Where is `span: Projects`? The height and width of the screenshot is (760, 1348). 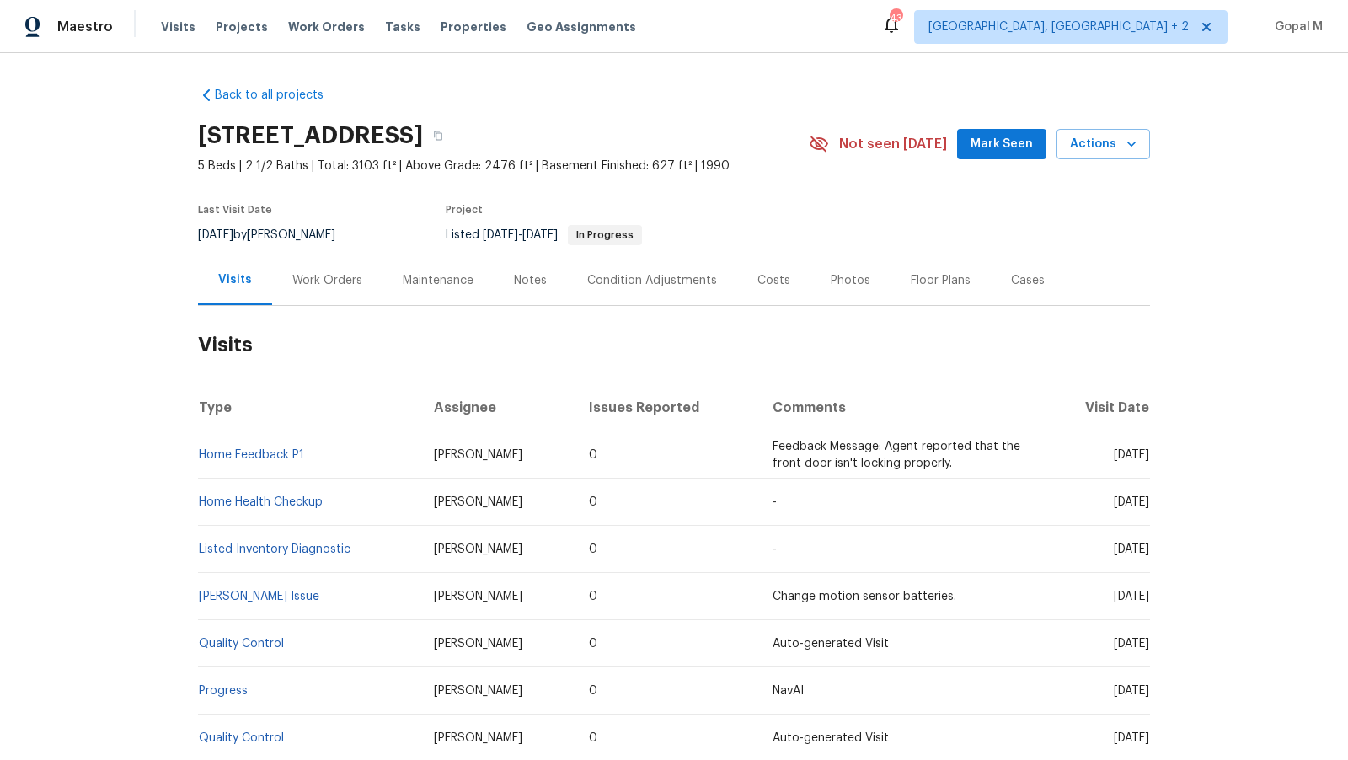 span: Projects is located at coordinates (242, 27).